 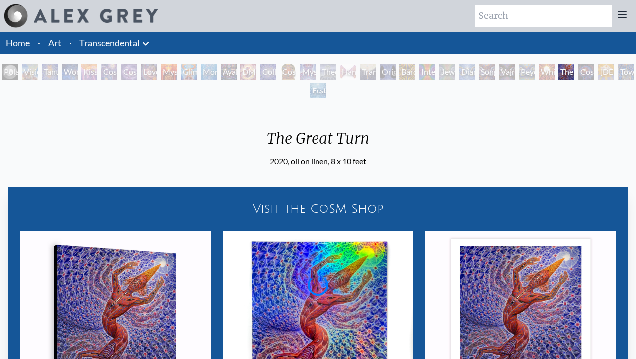 I want to click on a: Art, so click(x=55, y=43).